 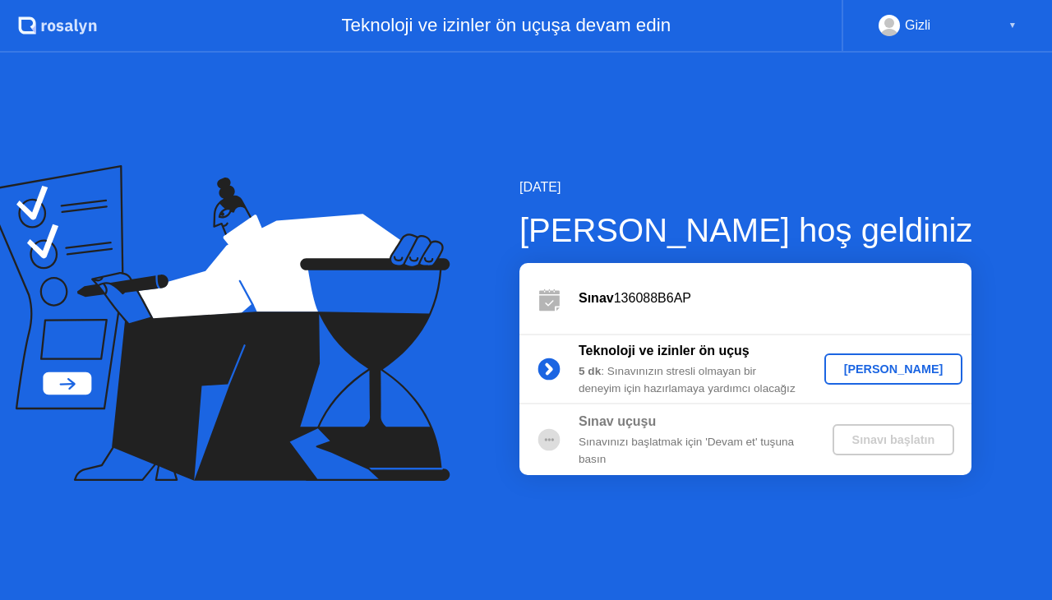 What do you see at coordinates (893, 440) in the screenshot?
I see `div: Sınavı başlatın` at bounding box center [893, 440].